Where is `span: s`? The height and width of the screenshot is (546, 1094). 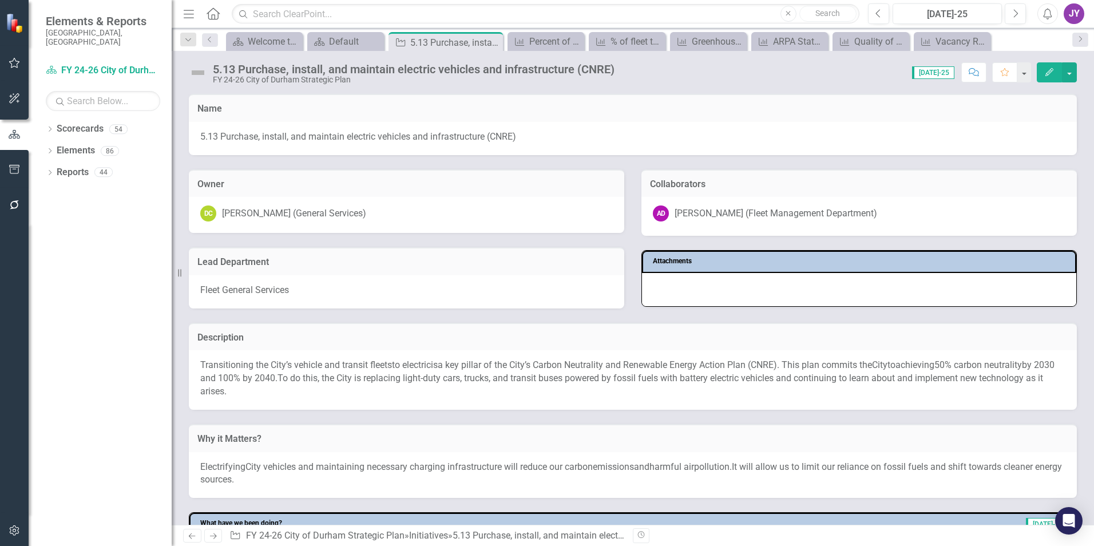
span: s is located at coordinates (389, 364).